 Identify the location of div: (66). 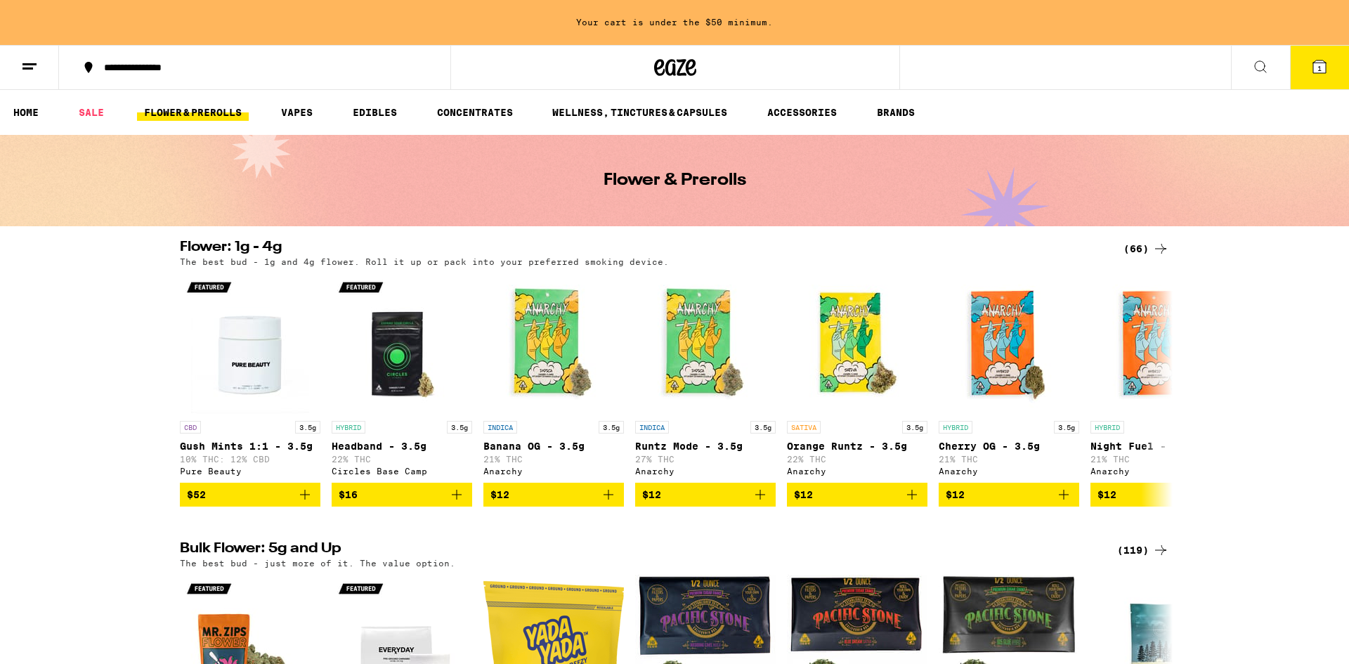
(1146, 249).